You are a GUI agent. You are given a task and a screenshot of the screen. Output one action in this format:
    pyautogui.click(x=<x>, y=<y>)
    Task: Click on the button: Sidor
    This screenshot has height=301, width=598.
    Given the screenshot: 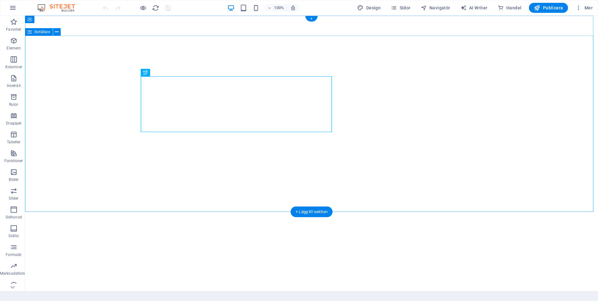 What is the action you would take?
    pyautogui.click(x=400, y=8)
    